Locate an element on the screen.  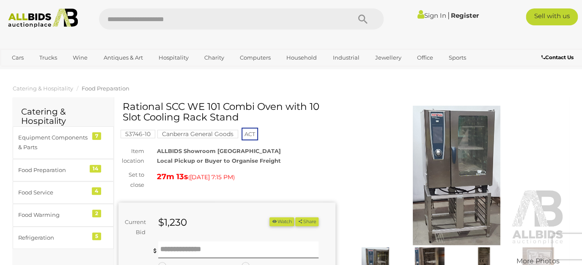
a: Trucks is located at coordinates (48, 58).